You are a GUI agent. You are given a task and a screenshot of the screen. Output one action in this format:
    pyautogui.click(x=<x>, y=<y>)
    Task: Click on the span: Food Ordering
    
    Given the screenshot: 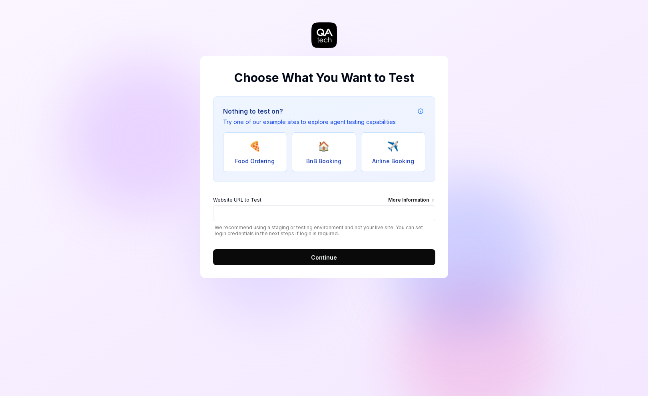 What is the action you would take?
    pyautogui.click(x=255, y=161)
    